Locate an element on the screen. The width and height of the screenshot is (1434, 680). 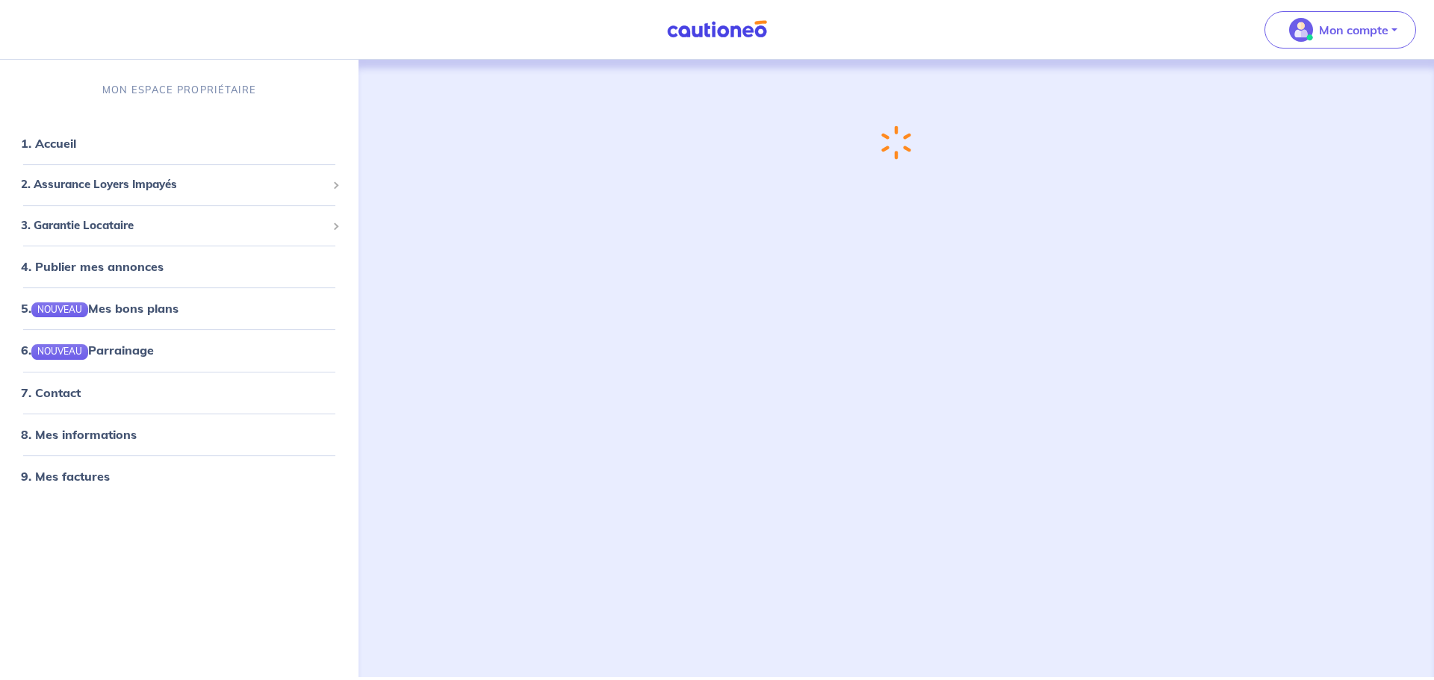
a: 4. Publier mes annonces is located at coordinates (92, 267).